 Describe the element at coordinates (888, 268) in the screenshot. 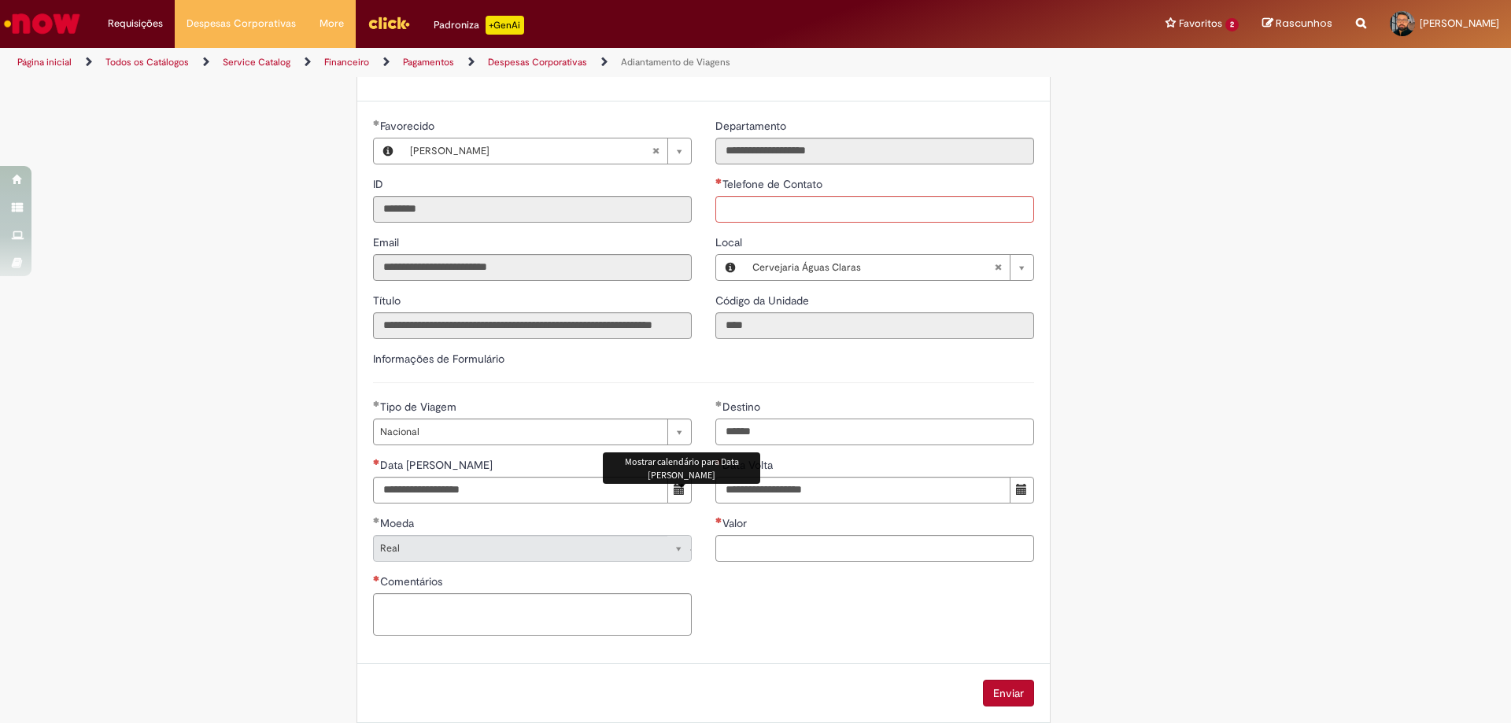

I see `a: Cervejaria Águas ClarasLimpar campo Local` at that location.